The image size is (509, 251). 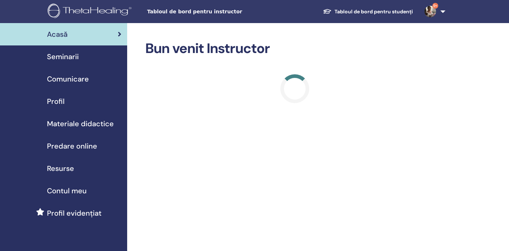 I want to click on span: Contul meu, so click(x=67, y=191).